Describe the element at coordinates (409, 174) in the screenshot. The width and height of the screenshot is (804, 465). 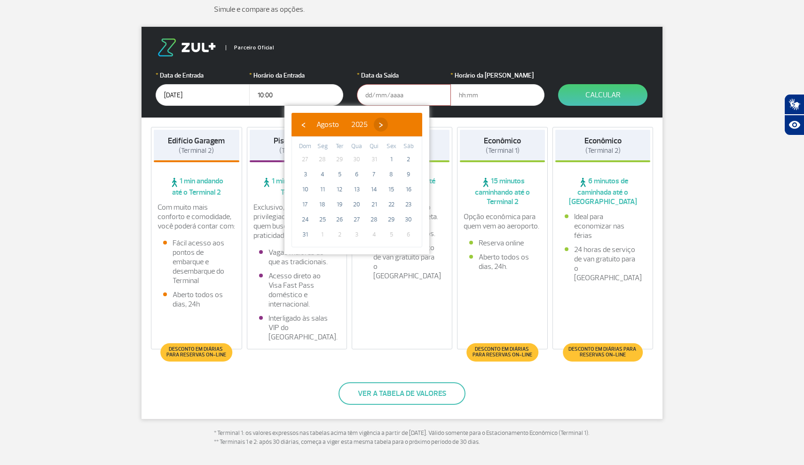
I see `span: 9` at that location.